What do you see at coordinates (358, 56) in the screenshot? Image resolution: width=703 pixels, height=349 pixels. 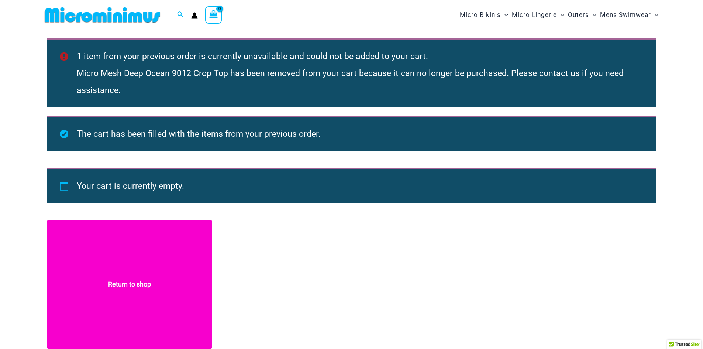 I see `li: 1 item from your previous order is currently unavailable and could not be added to your cart.` at bounding box center [358, 56].